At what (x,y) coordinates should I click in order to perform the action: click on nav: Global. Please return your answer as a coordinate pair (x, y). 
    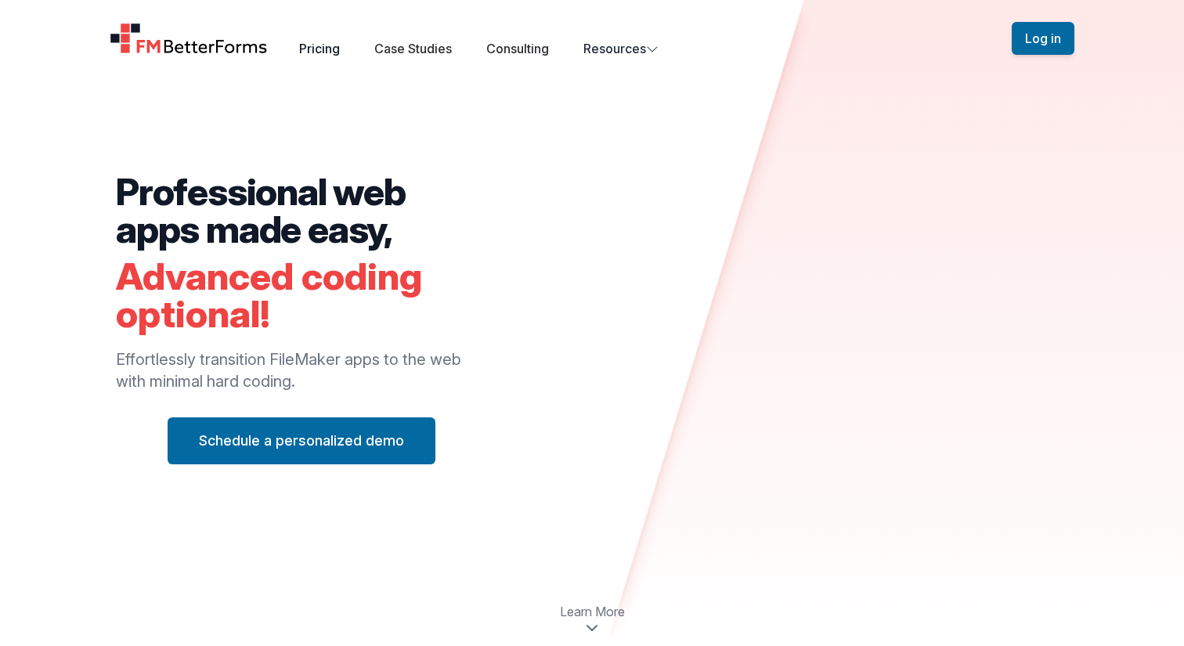
    Looking at the image, I should click on (592, 38).